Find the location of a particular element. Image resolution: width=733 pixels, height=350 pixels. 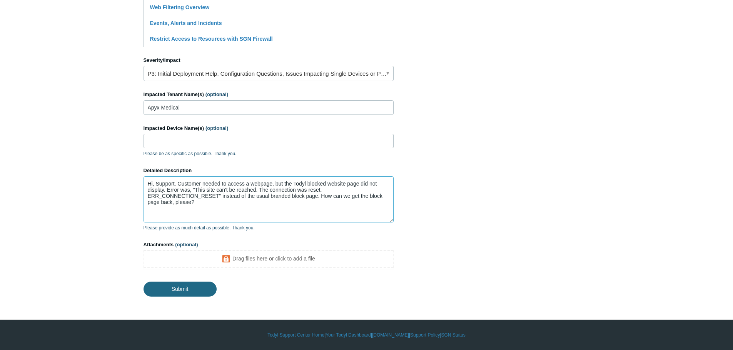

a: Web Filtering Overview is located at coordinates (180, 7).